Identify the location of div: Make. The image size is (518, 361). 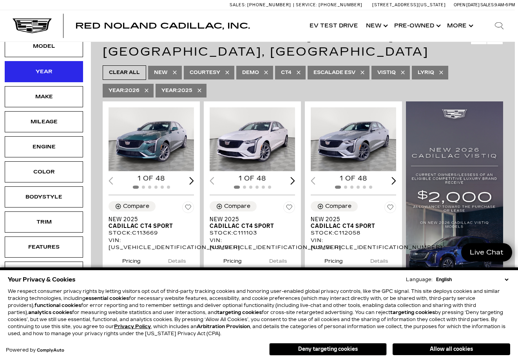
(44, 97).